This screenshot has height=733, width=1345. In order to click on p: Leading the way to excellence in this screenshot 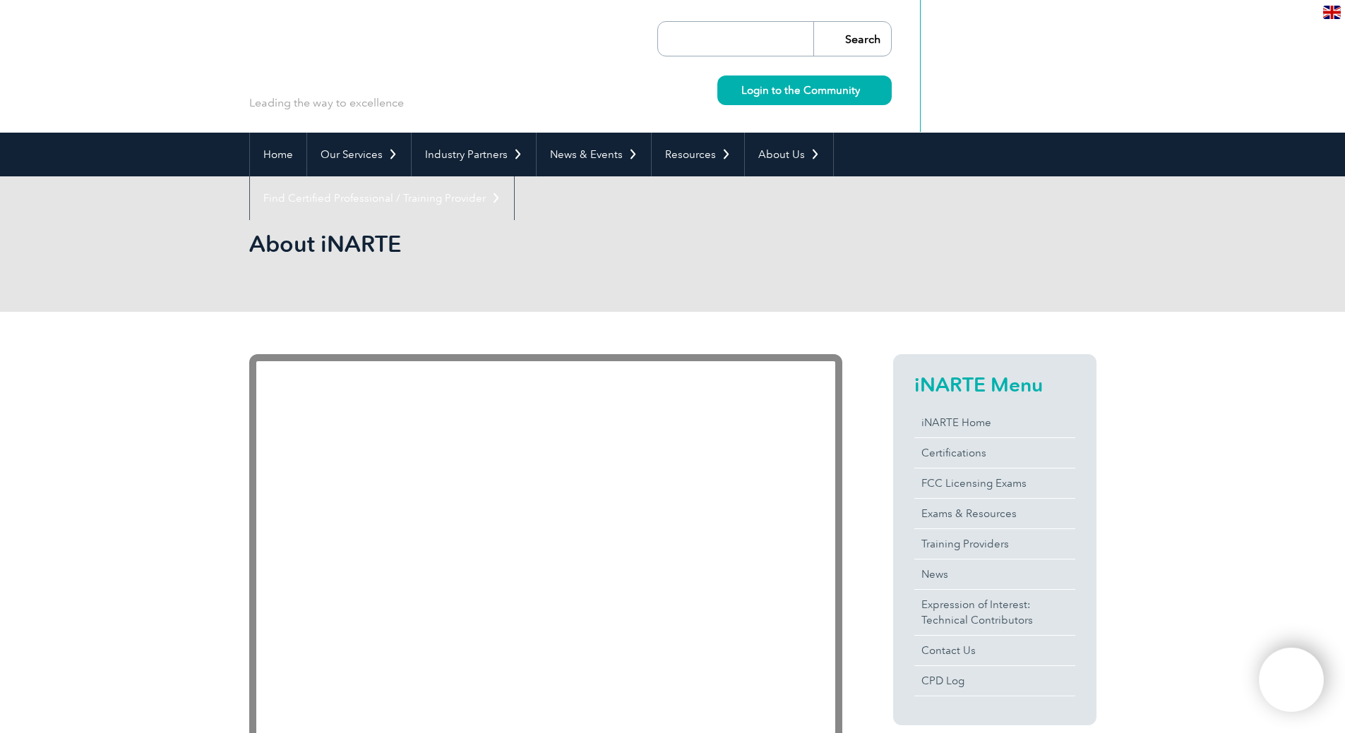, I will do `click(326, 103)`.